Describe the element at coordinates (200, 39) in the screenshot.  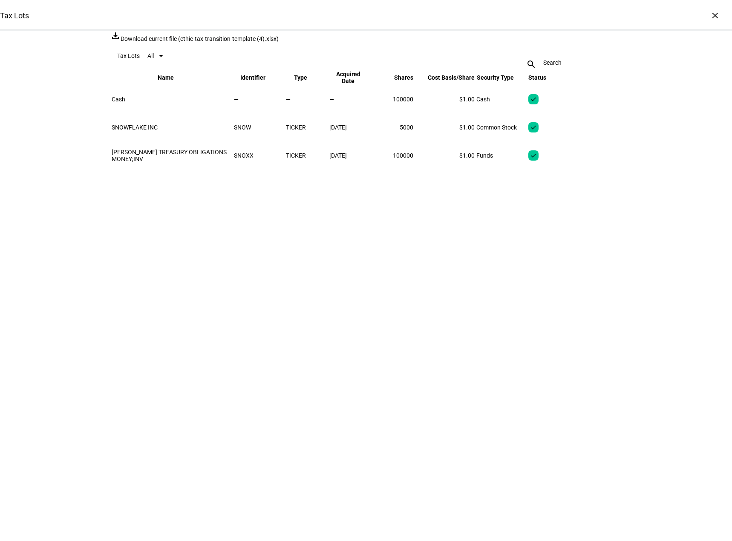
I see `span: Download current file (ethic-tax-transition-template (4).xlsx)` at that location.